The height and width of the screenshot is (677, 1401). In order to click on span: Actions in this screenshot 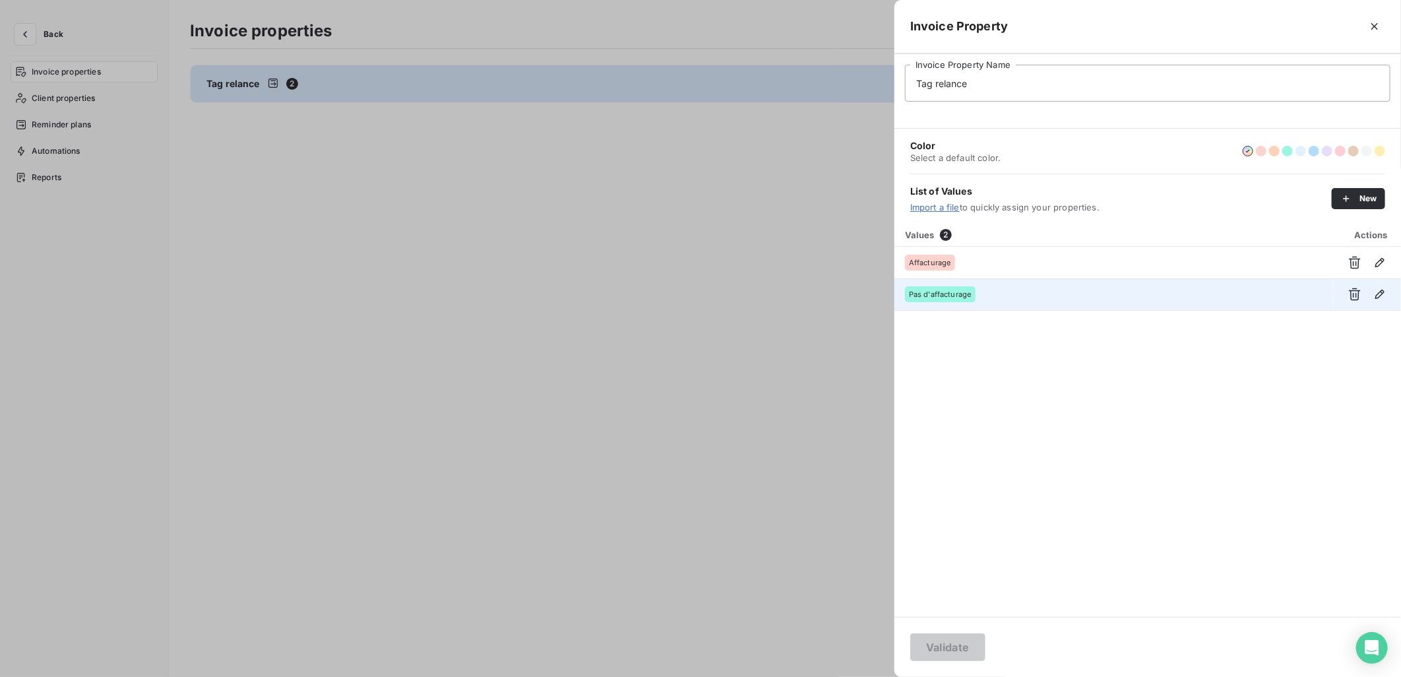, I will do `click(1371, 235)`.